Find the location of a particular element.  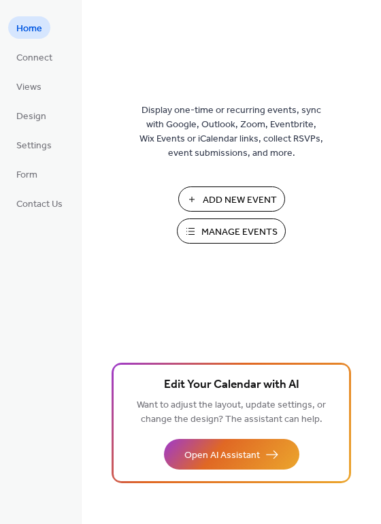

span: Settings is located at coordinates (34, 146).